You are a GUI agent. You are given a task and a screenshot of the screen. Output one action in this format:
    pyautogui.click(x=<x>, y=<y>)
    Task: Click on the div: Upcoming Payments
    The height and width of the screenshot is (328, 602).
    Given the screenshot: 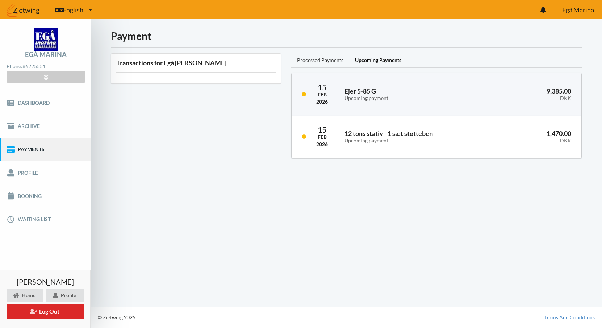 What is the action you would take?
    pyautogui.click(x=378, y=61)
    